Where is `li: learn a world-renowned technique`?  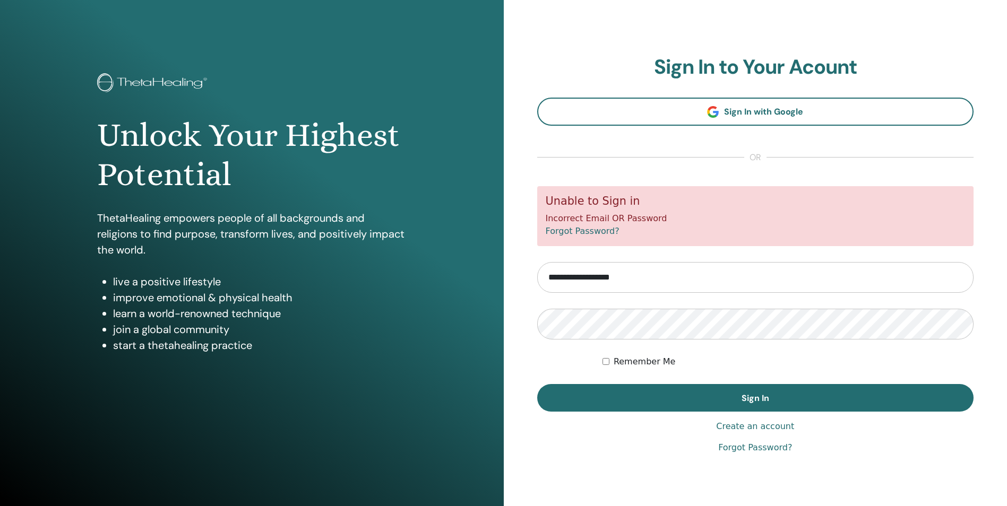 li: learn a world-renowned technique is located at coordinates (259, 314).